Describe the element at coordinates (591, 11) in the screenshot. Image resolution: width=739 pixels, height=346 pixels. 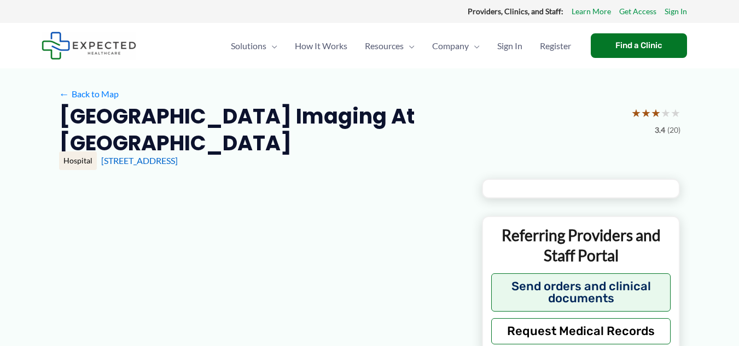
I see `a: Learn More` at that location.